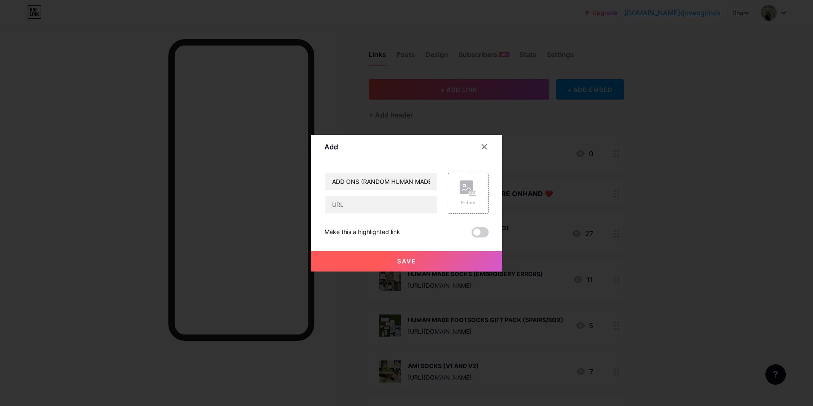 Image resolution: width=813 pixels, height=406 pixels. I want to click on input: URL, so click(381, 205).